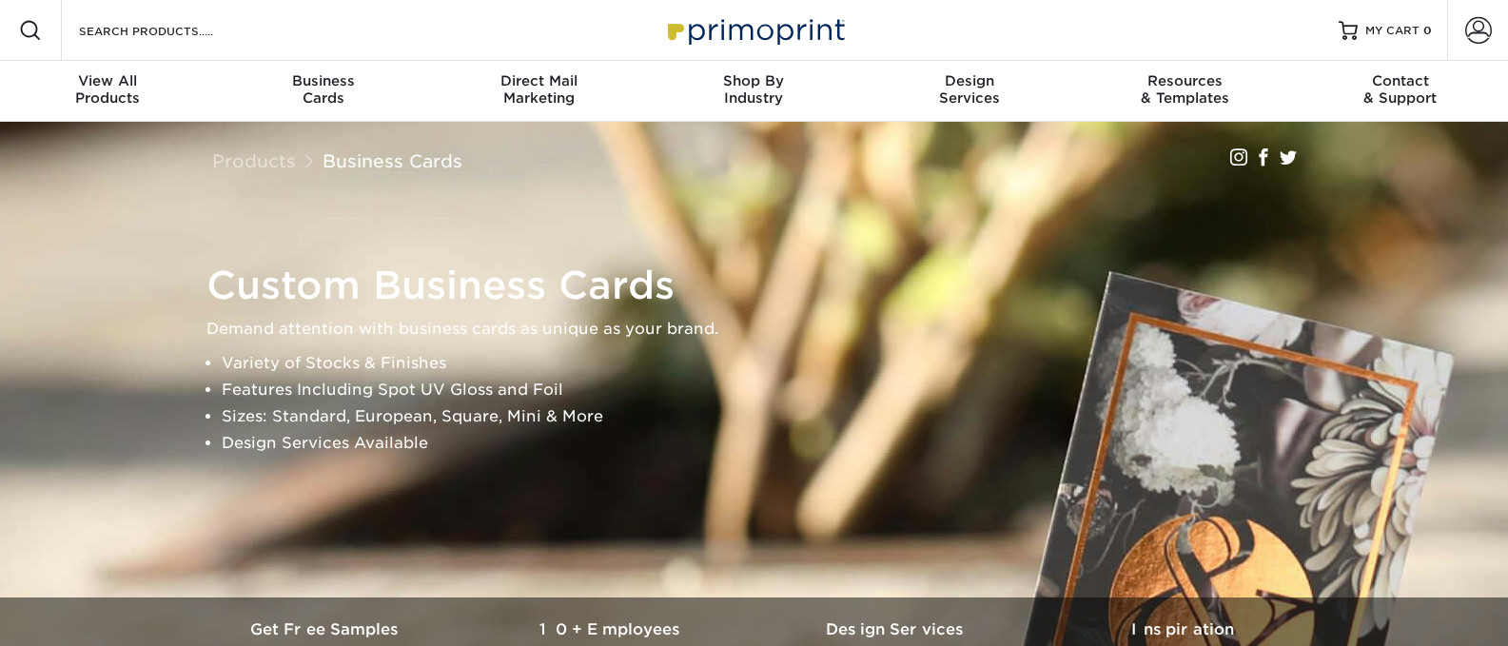 This screenshot has height=646, width=1508. What do you see at coordinates (970, 89) in the screenshot?
I see `div: Services` at bounding box center [970, 89].